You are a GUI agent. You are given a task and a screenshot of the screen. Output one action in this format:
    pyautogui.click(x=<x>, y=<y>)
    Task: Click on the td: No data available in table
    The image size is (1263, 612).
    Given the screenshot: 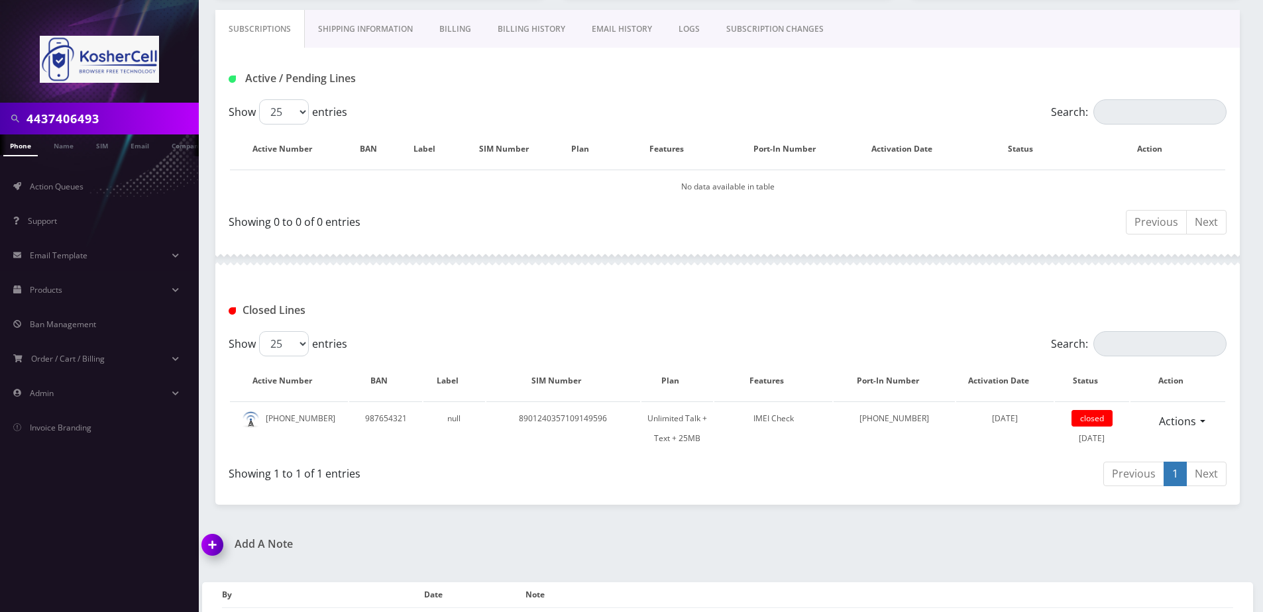 What is the action you would take?
    pyautogui.click(x=728, y=186)
    